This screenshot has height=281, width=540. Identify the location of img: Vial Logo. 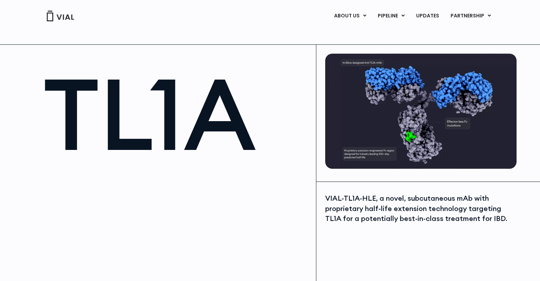
(60, 16).